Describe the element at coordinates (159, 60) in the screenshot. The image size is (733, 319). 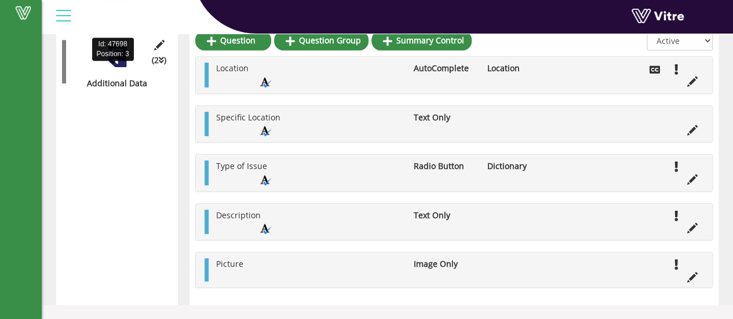
I see `span: (2 )` at that location.